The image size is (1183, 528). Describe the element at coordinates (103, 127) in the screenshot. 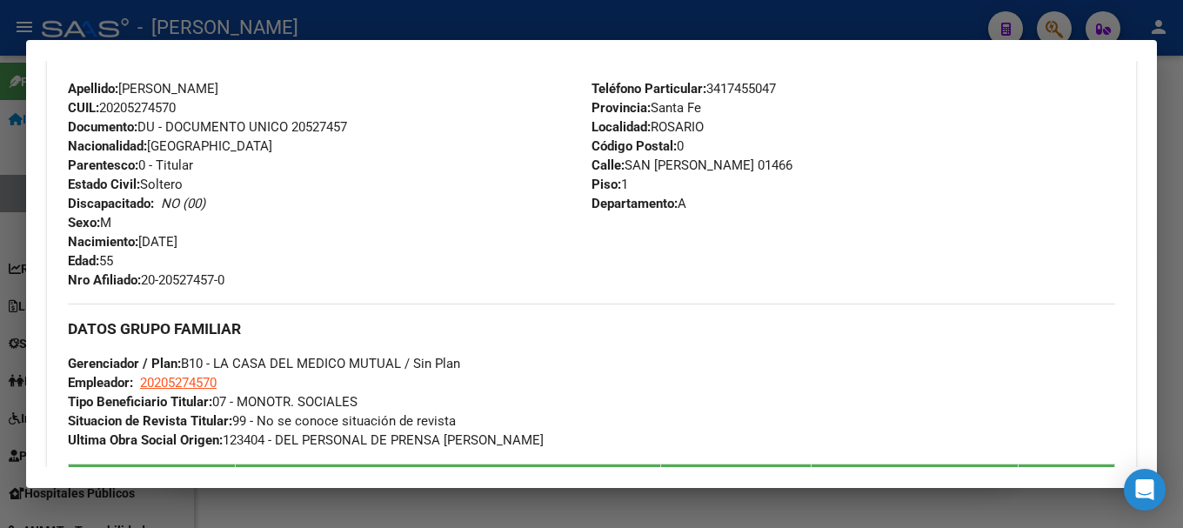

I see `strong: Documento:` at that location.